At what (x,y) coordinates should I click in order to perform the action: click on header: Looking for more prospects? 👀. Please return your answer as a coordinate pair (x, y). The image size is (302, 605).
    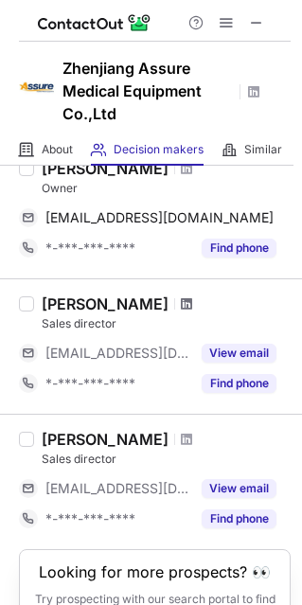
    Looking at the image, I should click on (154, 572).